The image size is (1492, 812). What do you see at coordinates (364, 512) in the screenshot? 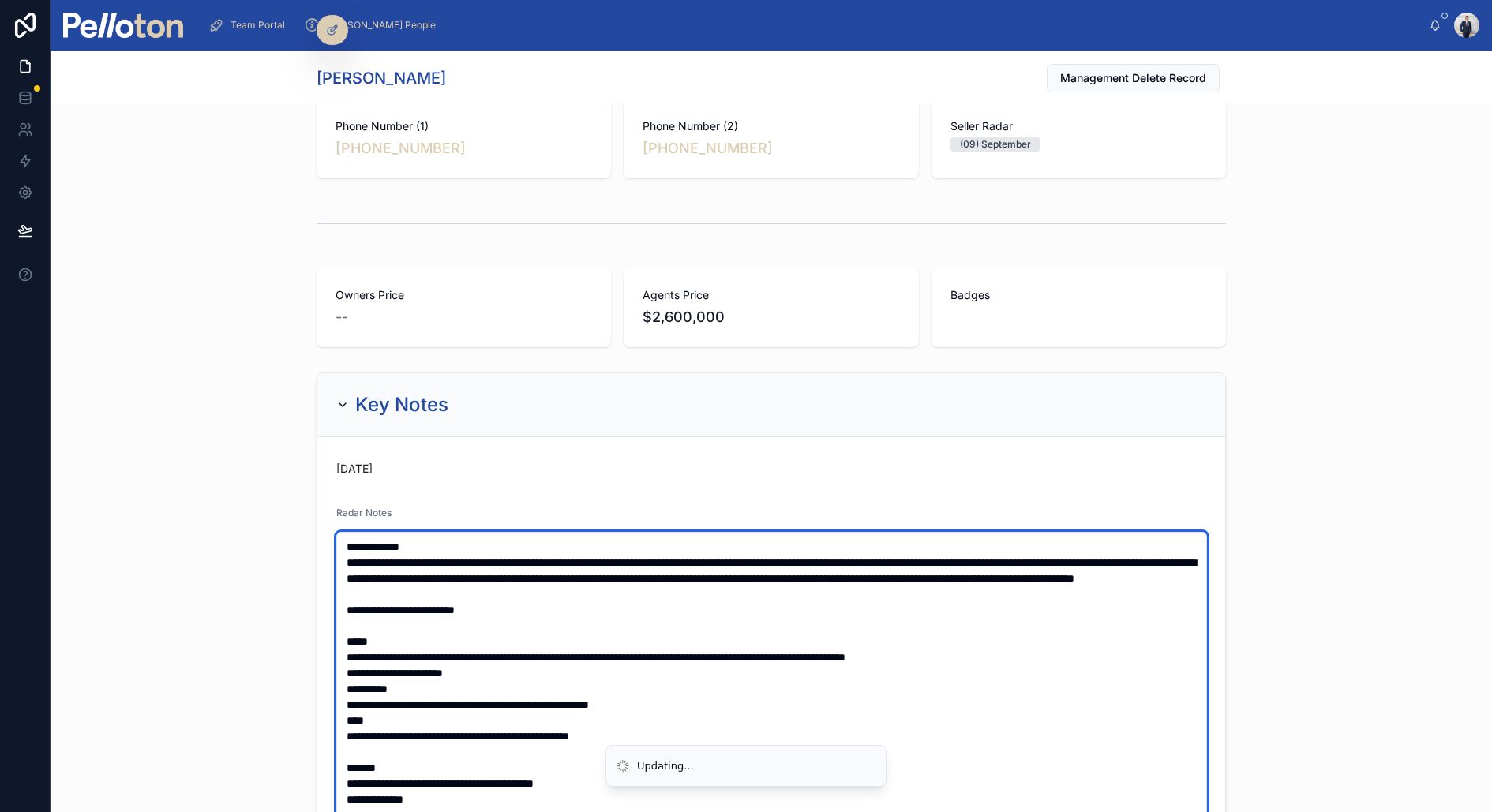
I see `span: Radar Notes` at bounding box center [364, 512].